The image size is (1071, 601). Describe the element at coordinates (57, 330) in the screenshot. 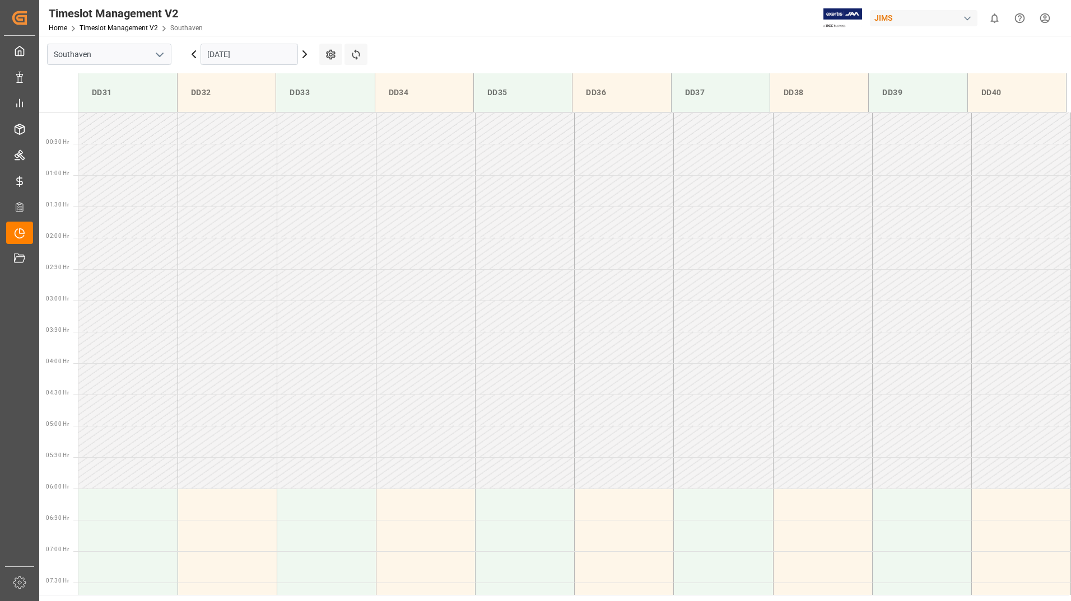

I see `span: 03:30 Hr` at that location.